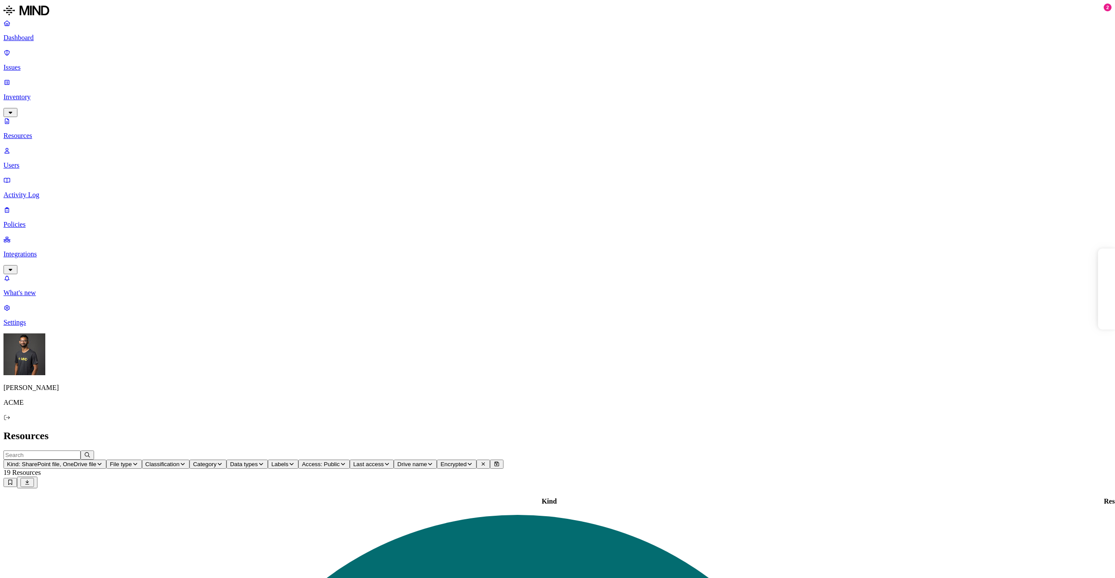 This screenshot has height=578, width=1115. What do you see at coordinates (42, 455) in the screenshot?
I see `input: Search` at bounding box center [42, 455].